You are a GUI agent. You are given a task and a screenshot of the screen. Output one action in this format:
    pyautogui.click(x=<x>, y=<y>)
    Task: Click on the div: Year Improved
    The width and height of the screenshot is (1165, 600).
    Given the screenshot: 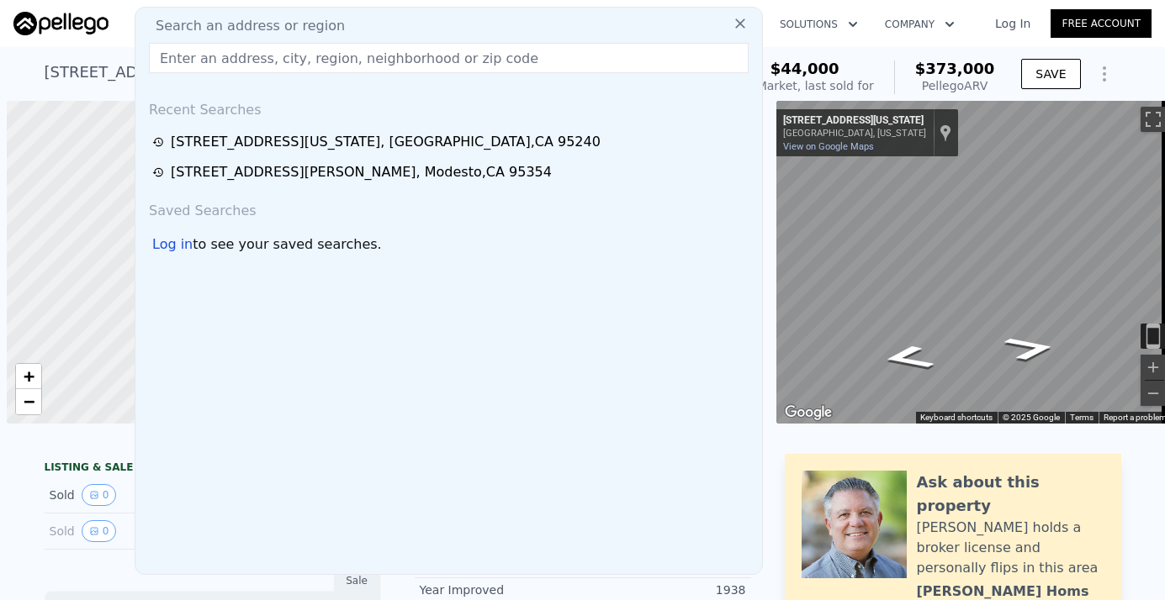 What is the action you would take?
    pyautogui.click(x=501, y=590)
    